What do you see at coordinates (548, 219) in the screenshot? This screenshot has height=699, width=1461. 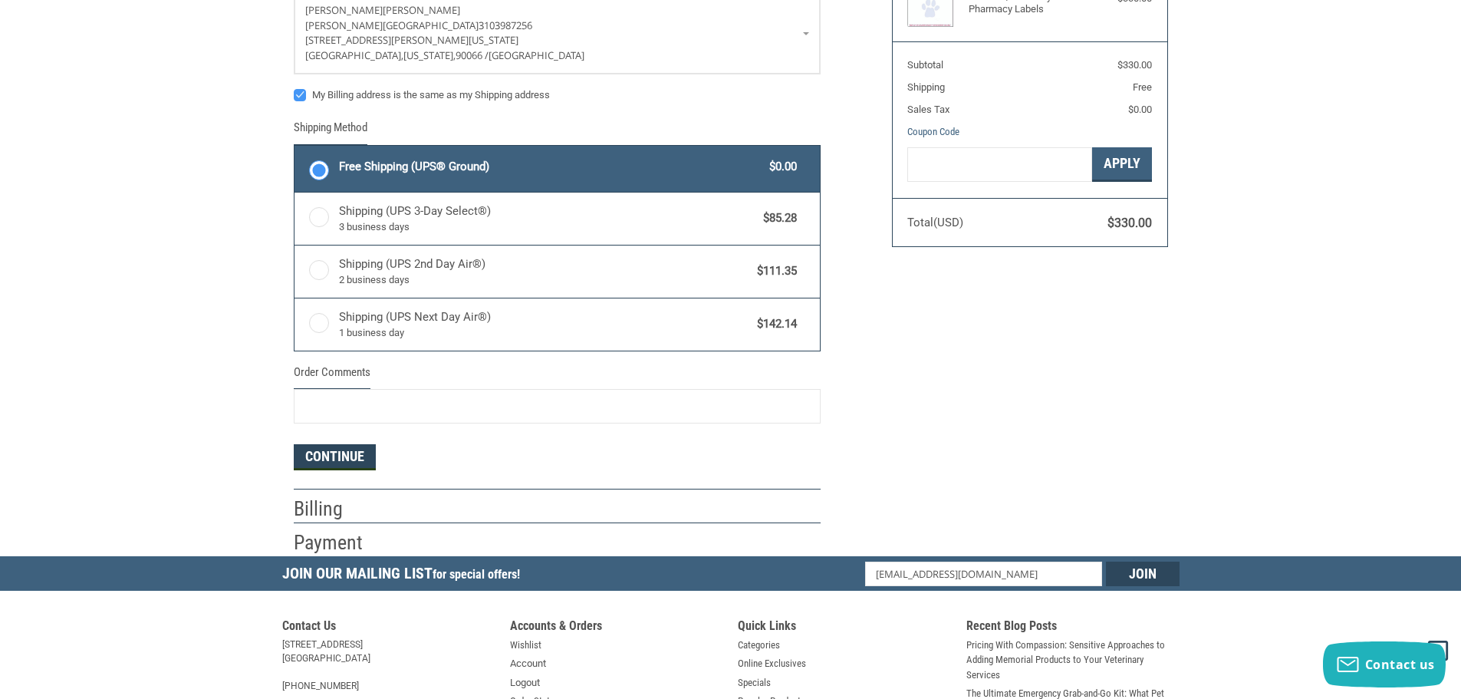 I see `span: Shipping (UPS 3-Day Select®)` at bounding box center [548, 219].